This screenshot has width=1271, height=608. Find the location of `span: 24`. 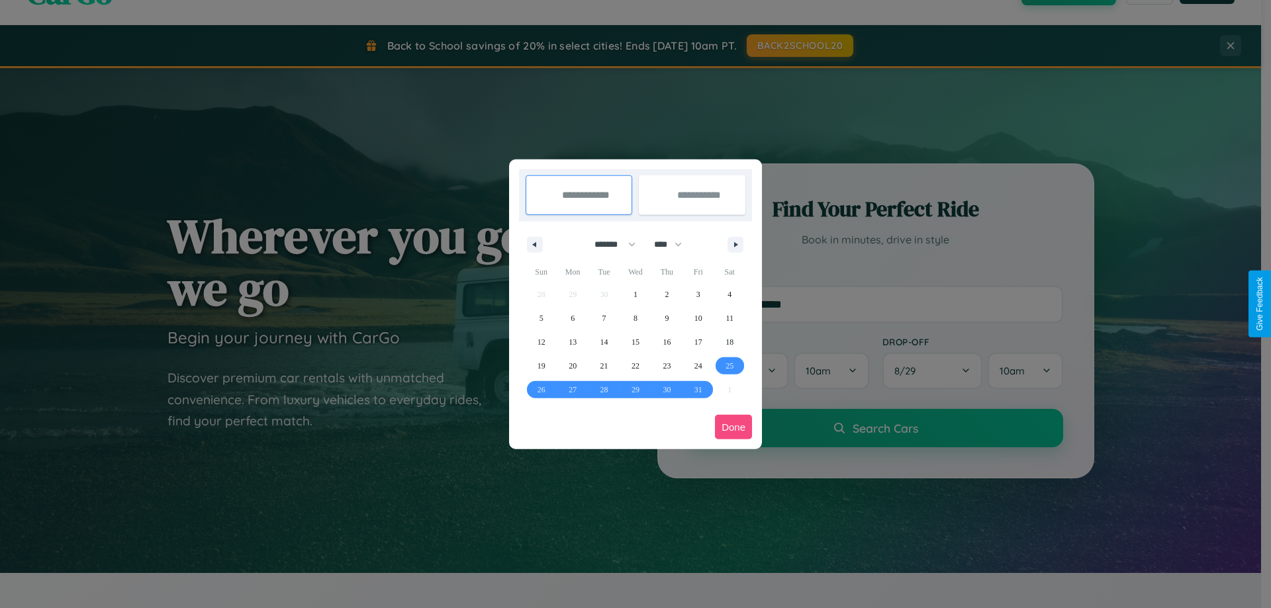

span: 24 is located at coordinates (699, 366).